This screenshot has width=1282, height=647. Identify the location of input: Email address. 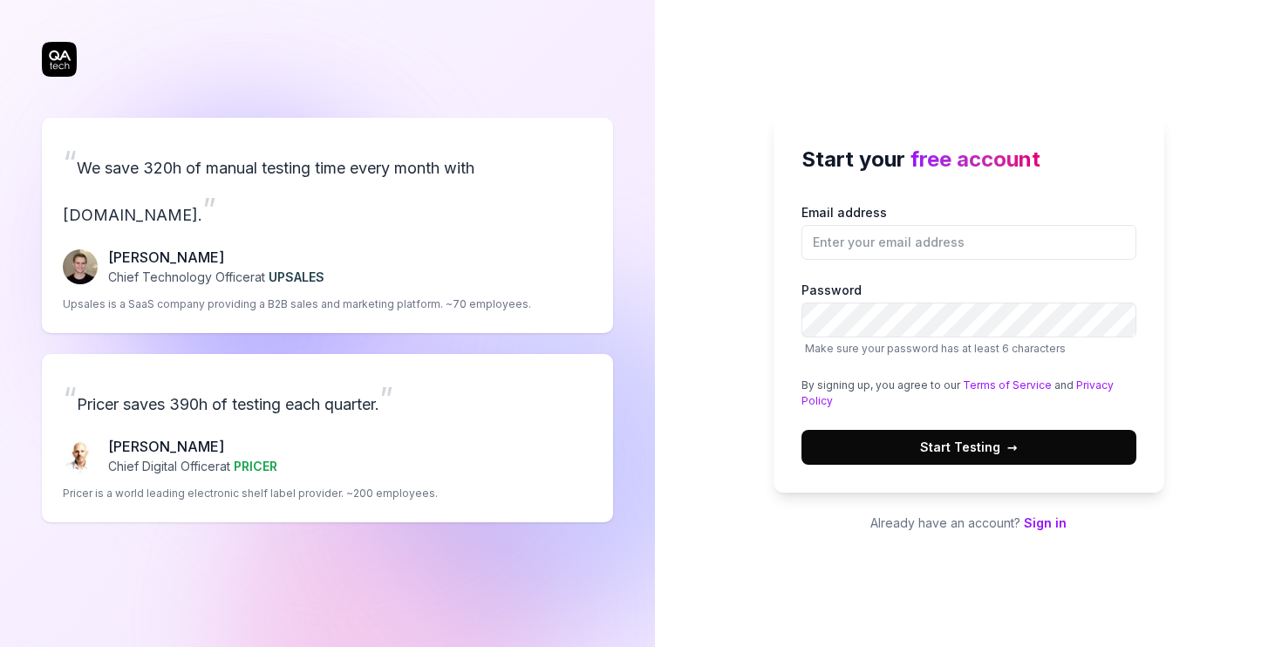
(969, 242).